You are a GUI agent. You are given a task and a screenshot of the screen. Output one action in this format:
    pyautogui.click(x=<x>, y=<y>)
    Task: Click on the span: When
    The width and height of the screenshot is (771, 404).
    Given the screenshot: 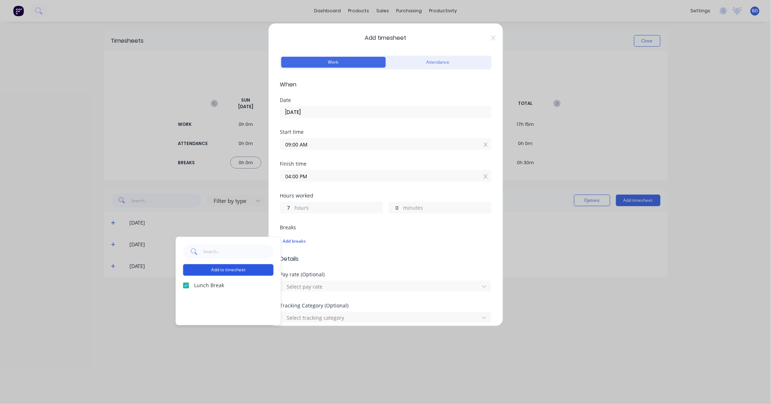 What is the action you would take?
    pyautogui.click(x=386, y=85)
    